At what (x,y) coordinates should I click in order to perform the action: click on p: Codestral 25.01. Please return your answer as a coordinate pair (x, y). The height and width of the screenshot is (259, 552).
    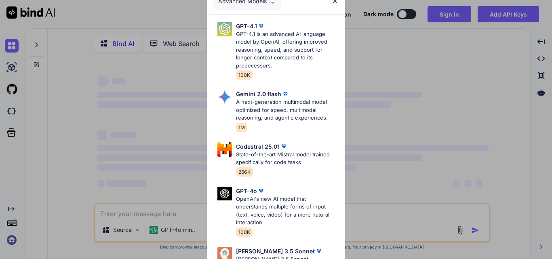
    Looking at the image, I should click on (258, 146).